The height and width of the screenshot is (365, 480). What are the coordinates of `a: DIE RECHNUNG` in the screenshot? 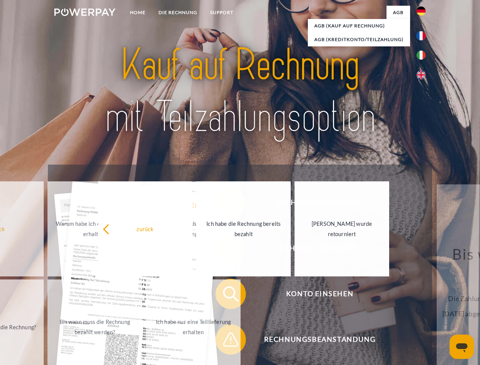 It's located at (178, 13).